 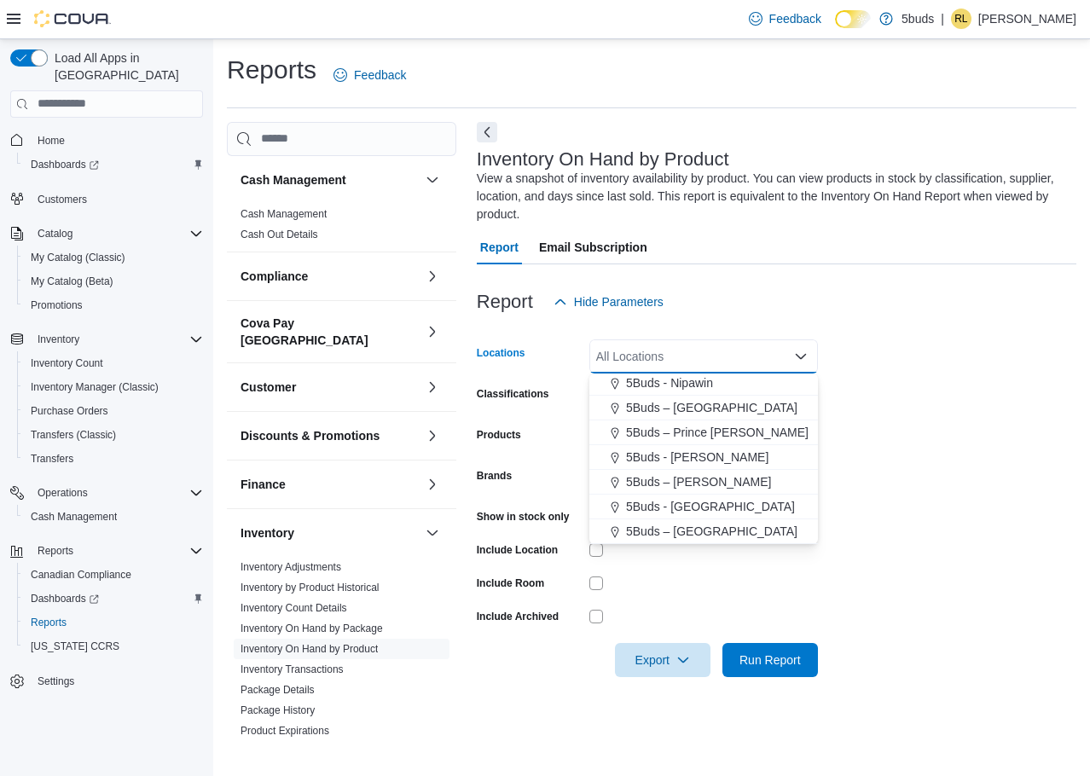 What do you see at coordinates (55, 234) in the screenshot?
I see `button: Catalog` at bounding box center [55, 234].